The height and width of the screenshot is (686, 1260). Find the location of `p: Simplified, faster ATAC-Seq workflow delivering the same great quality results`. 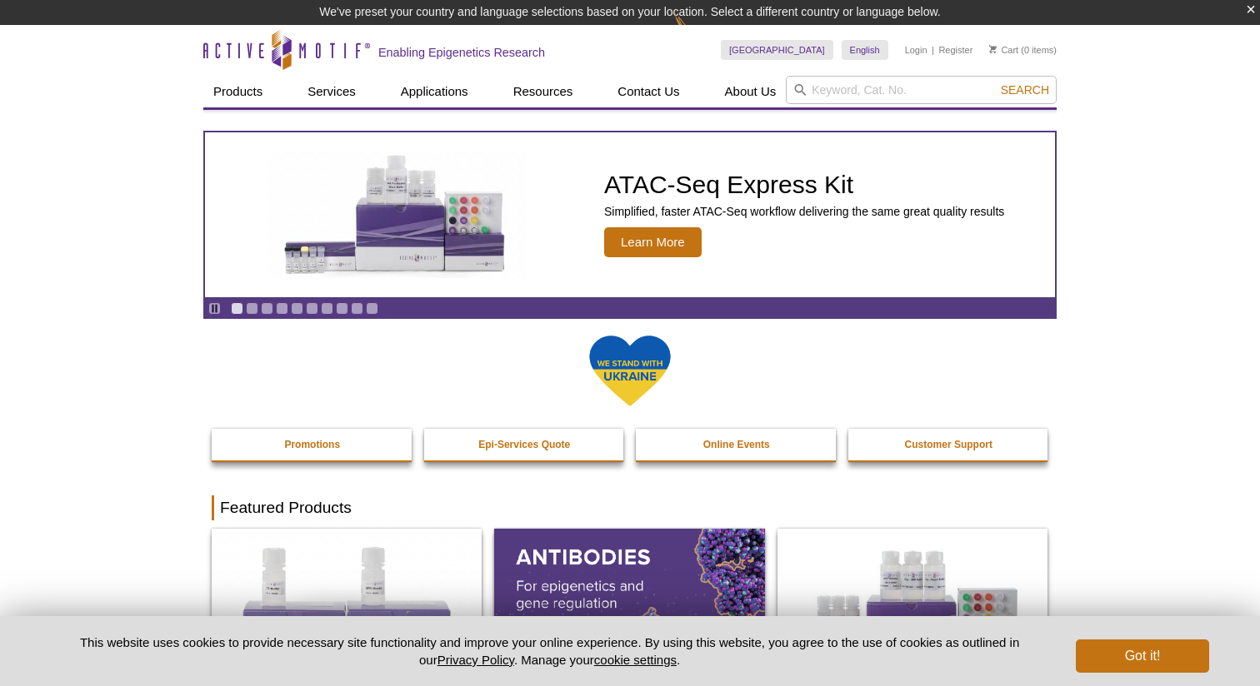

p: Simplified, faster ATAC-Seq workflow delivering the same great quality results is located at coordinates (804, 212).